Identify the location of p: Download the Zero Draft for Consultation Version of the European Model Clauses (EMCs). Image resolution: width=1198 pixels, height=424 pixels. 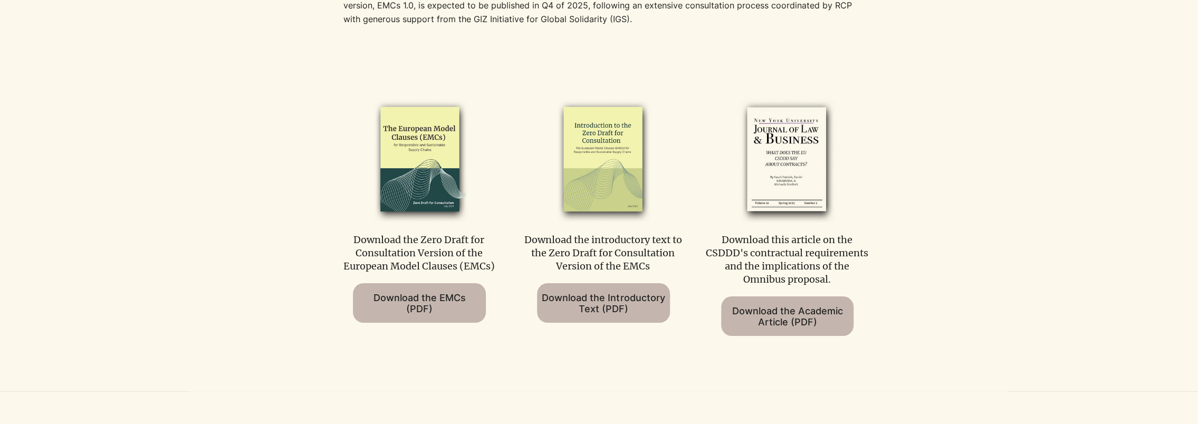
(419, 253).